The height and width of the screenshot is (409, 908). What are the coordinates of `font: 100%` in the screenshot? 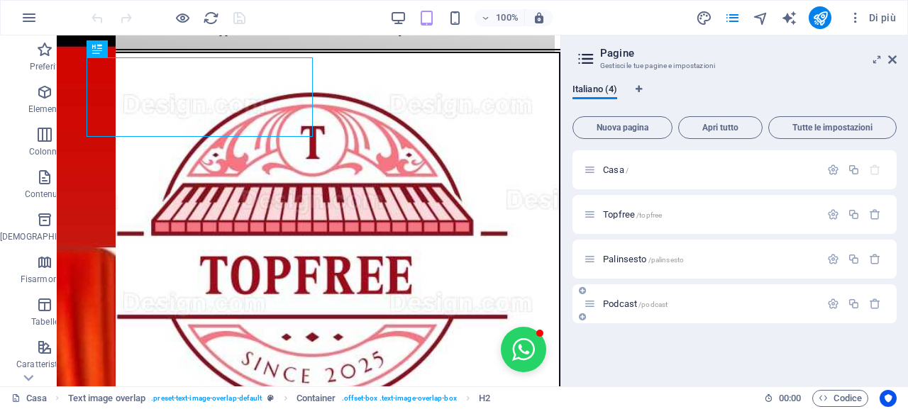 It's located at (506, 17).